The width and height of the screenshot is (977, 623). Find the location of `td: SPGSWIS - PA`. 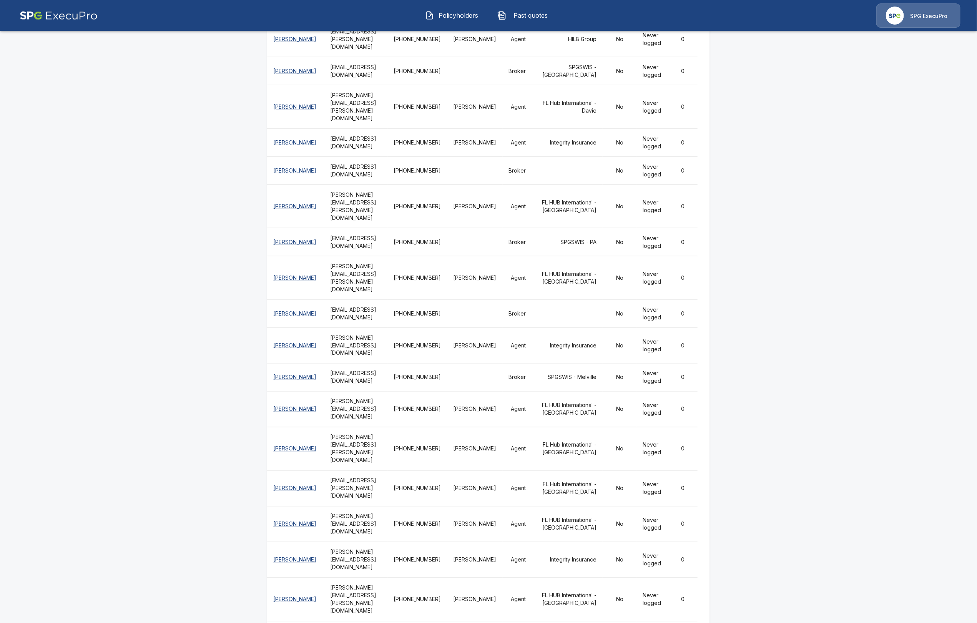

td: SPGSWIS - PA is located at coordinates (568, 242).